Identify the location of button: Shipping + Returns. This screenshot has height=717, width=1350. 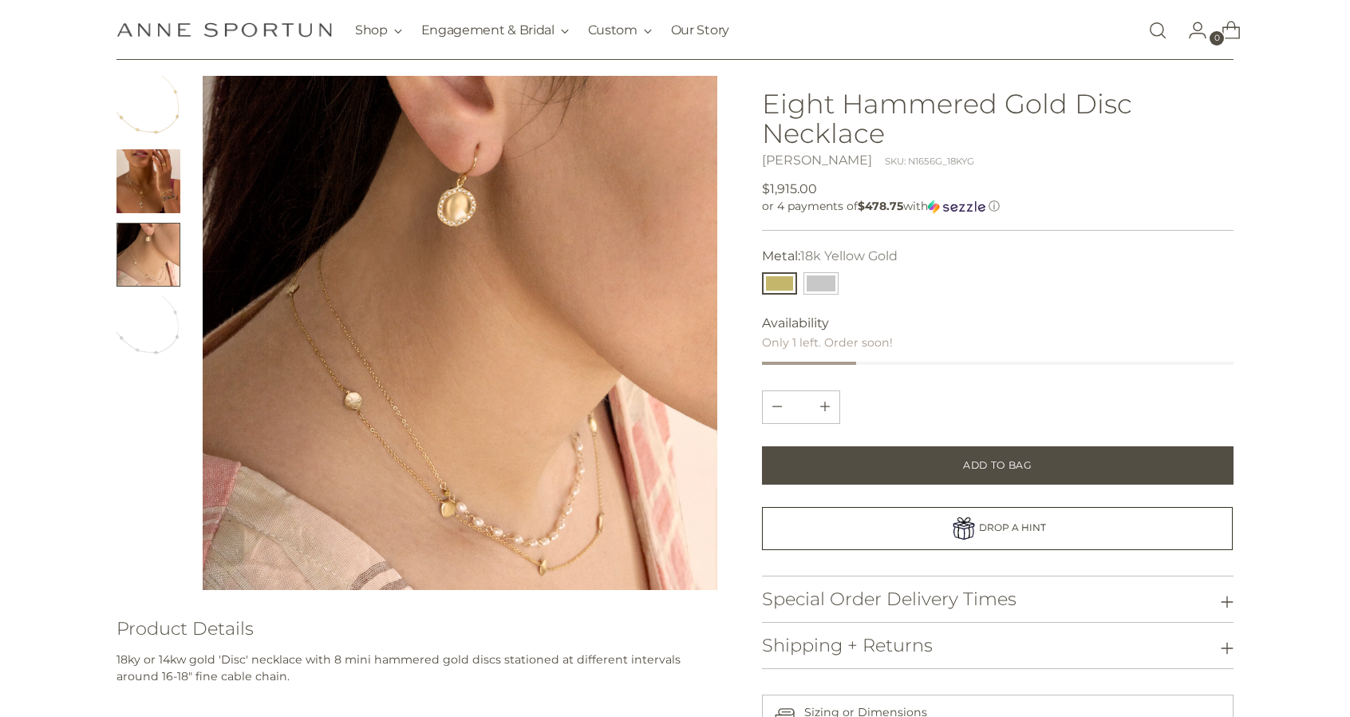
(998, 645).